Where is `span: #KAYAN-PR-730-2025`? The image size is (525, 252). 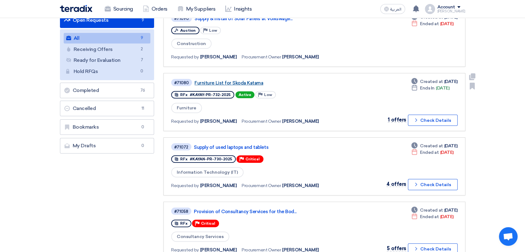
span: #KAYAN-PR-730-2025 is located at coordinates (211, 159).